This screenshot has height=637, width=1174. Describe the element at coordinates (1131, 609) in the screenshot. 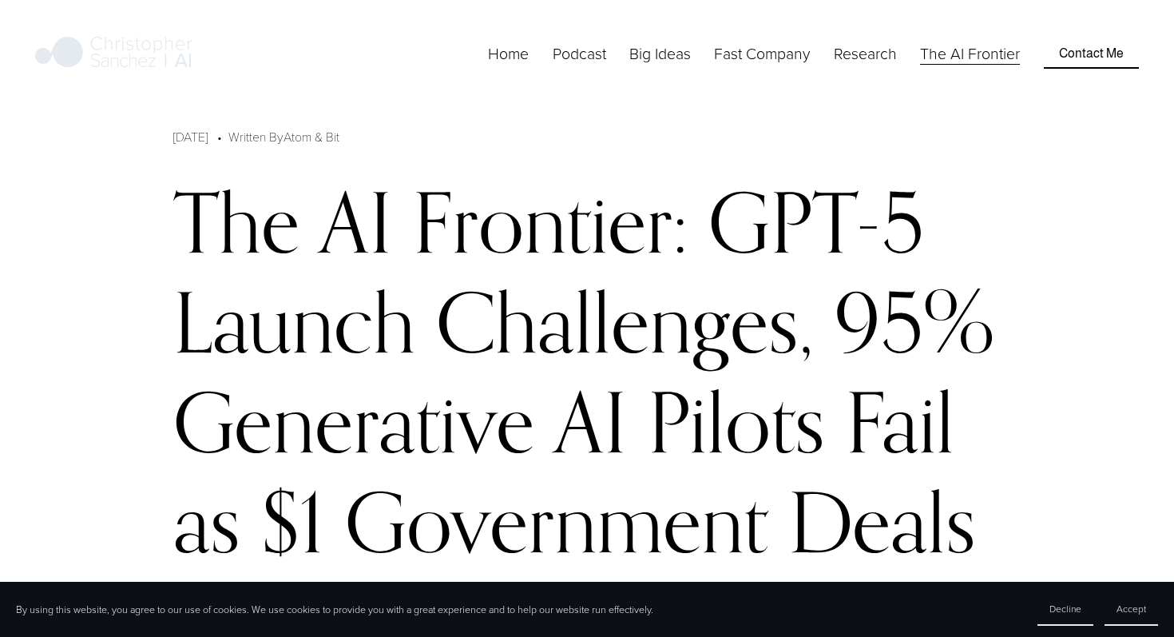

I see `button: Accept` at that location.